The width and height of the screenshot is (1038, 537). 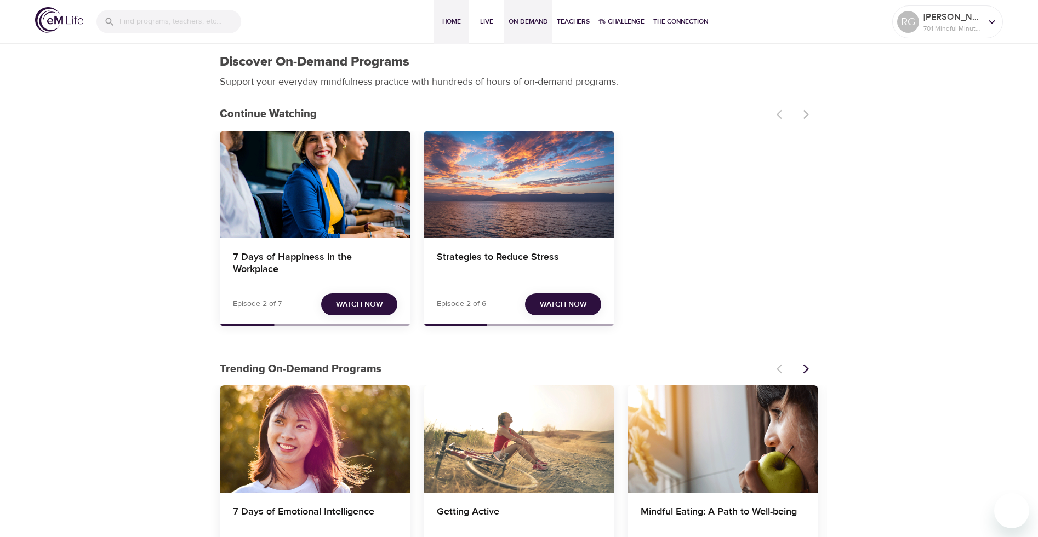 What do you see at coordinates (519, 185) in the screenshot?
I see `button: Strategies to Reduce Stress` at bounding box center [519, 185].